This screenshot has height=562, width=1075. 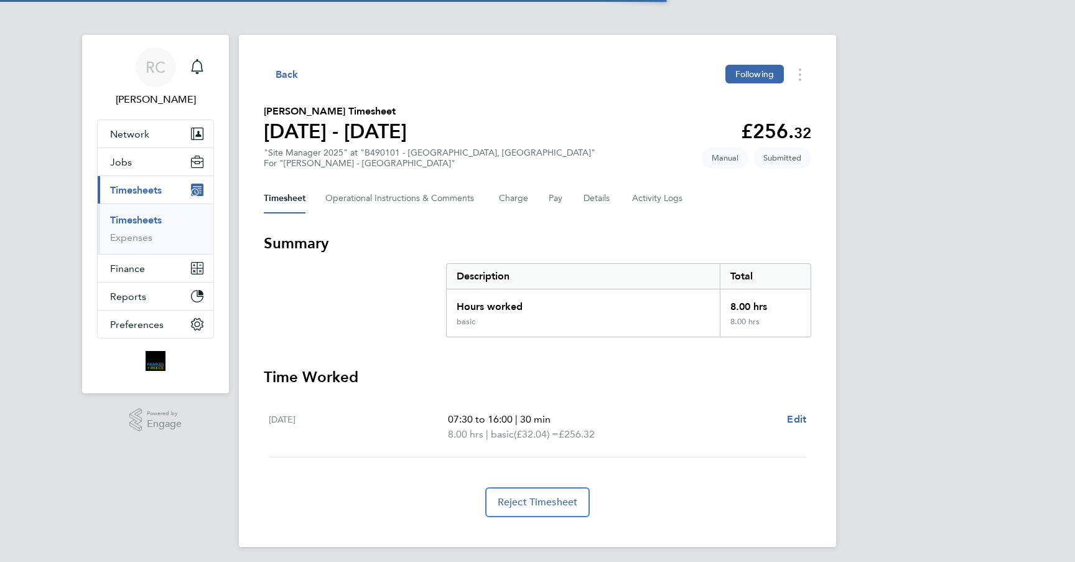 What do you see at coordinates (796, 419) in the screenshot?
I see `span: Edit` at bounding box center [796, 419].